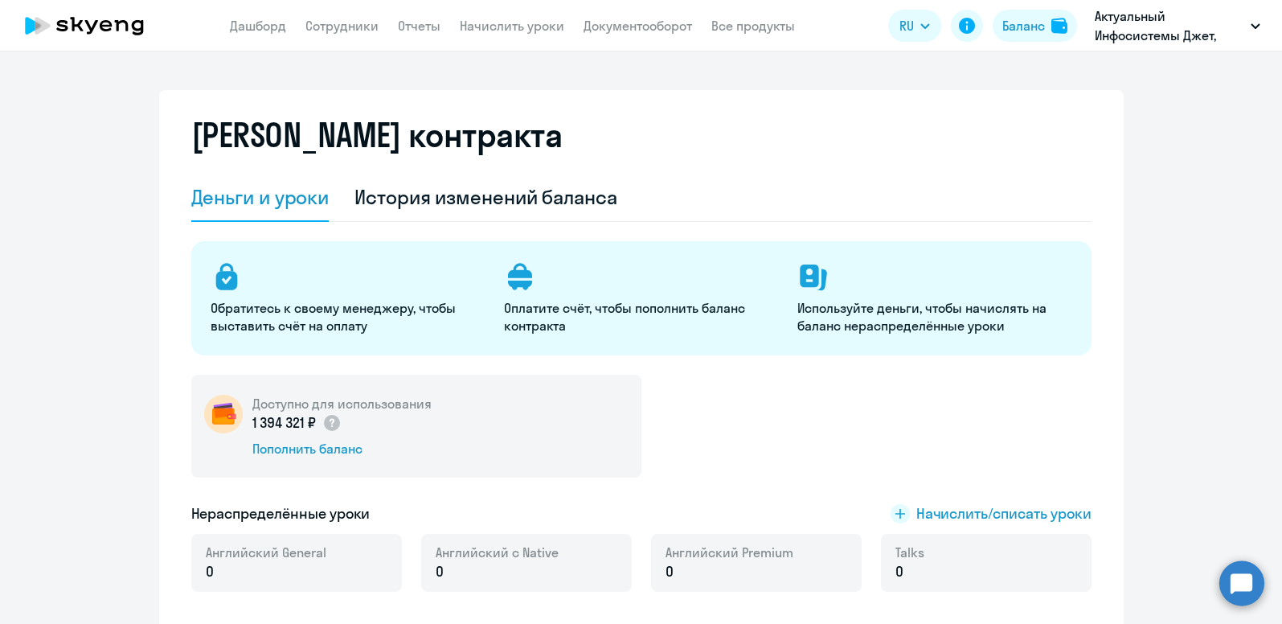  I want to click on h5: Нераспределённые уроки, so click(280, 513).